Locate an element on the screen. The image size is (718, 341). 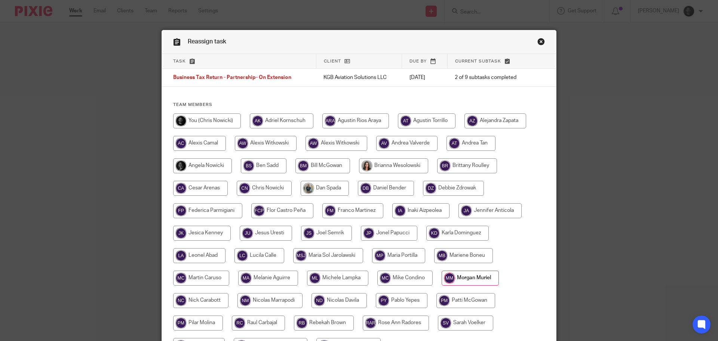
span: Current subtask is located at coordinates (478, 61).